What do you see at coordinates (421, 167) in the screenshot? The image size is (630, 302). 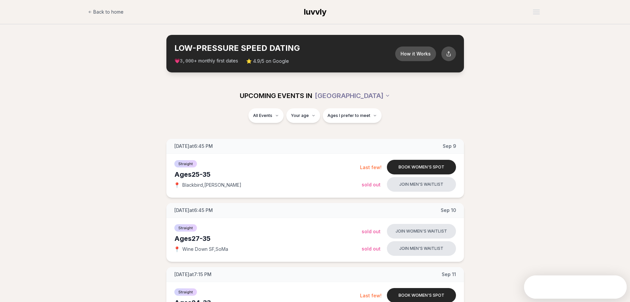 I see `button: Book women's spot` at bounding box center [421, 167].